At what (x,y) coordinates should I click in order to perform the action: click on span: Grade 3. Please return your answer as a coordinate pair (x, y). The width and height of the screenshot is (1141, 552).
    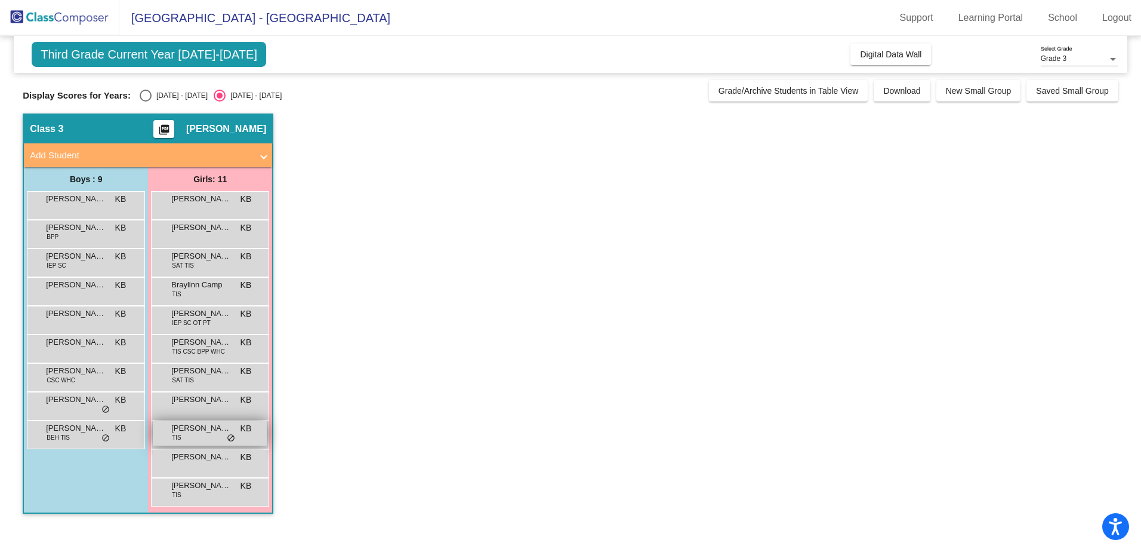
    Looking at the image, I should click on (1054, 58).